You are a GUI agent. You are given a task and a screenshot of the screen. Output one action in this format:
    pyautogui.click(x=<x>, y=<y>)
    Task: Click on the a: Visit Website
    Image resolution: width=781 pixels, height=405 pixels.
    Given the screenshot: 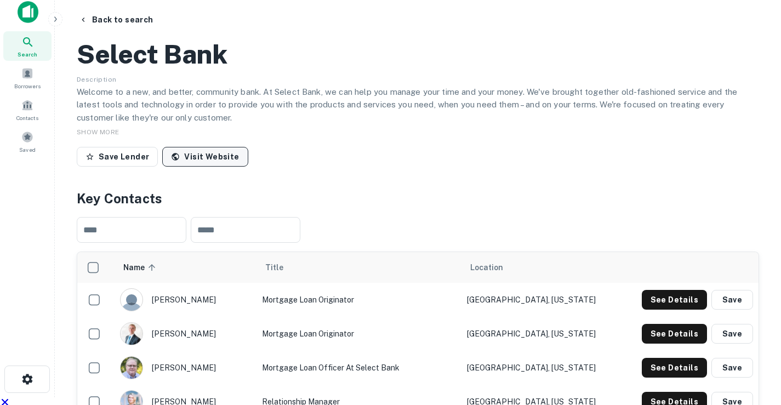 What is the action you would take?
    pyautogui.click(x=205, y=157)
    